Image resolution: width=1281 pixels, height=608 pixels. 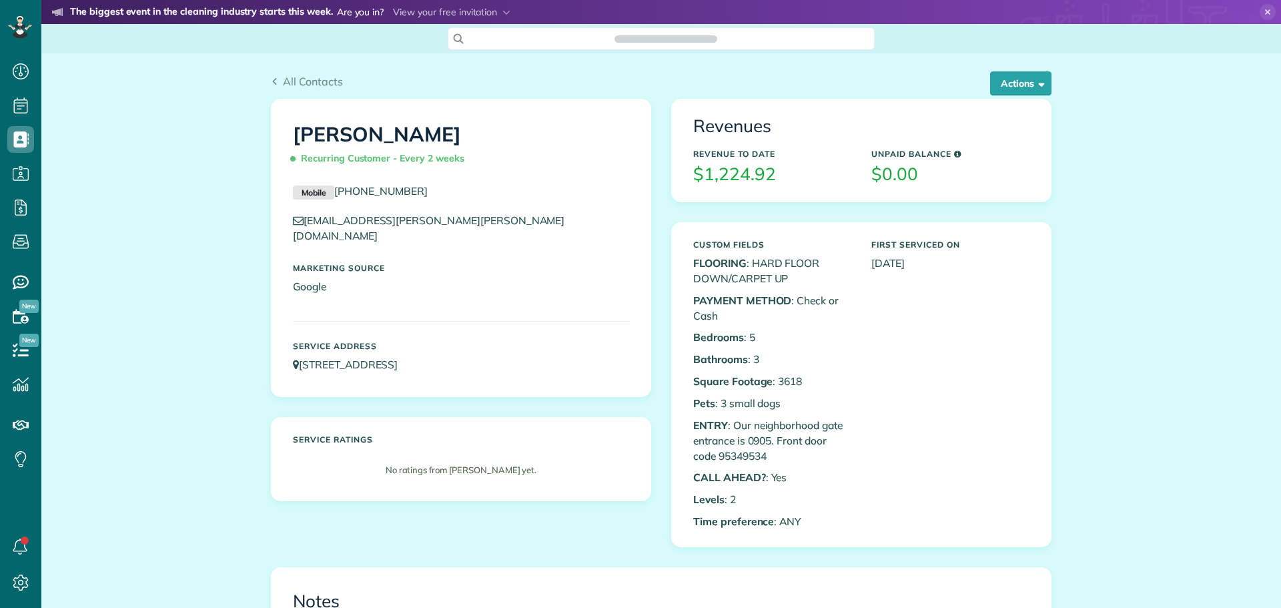 I want to click on h5: Service ratings, so click(x=461, y=439).